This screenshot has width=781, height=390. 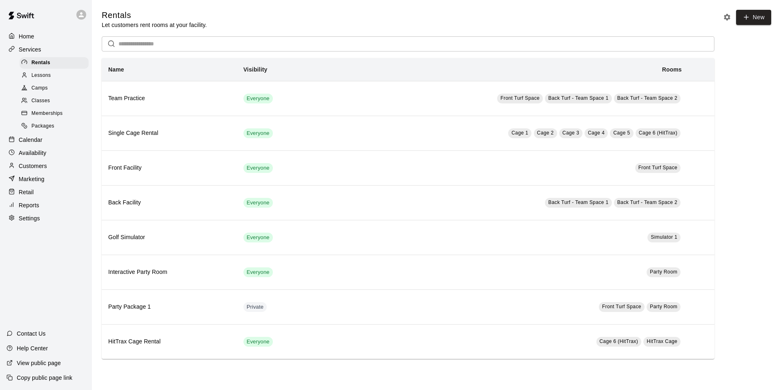 I want to click on a: Services, so click(x=46, y=49).